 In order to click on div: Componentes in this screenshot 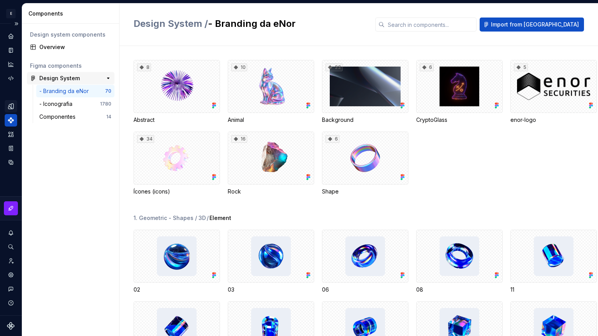, I will do `click(59, 117)`.